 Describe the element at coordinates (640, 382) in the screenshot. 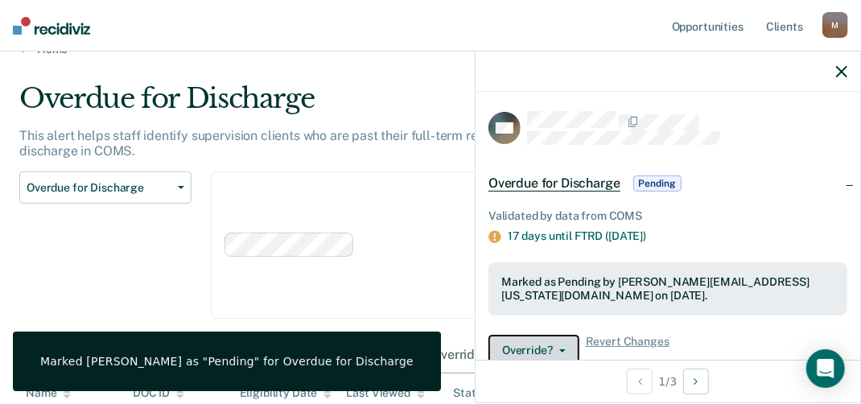

I see `button: Previous Opportunity` at that location.